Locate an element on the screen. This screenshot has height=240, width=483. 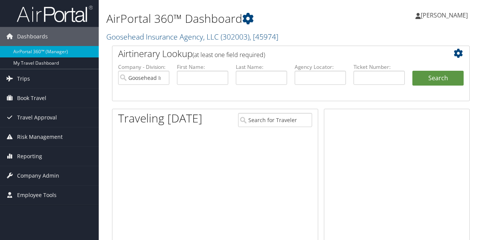
input: Search for Traveler is located at coordinates (275, 120).